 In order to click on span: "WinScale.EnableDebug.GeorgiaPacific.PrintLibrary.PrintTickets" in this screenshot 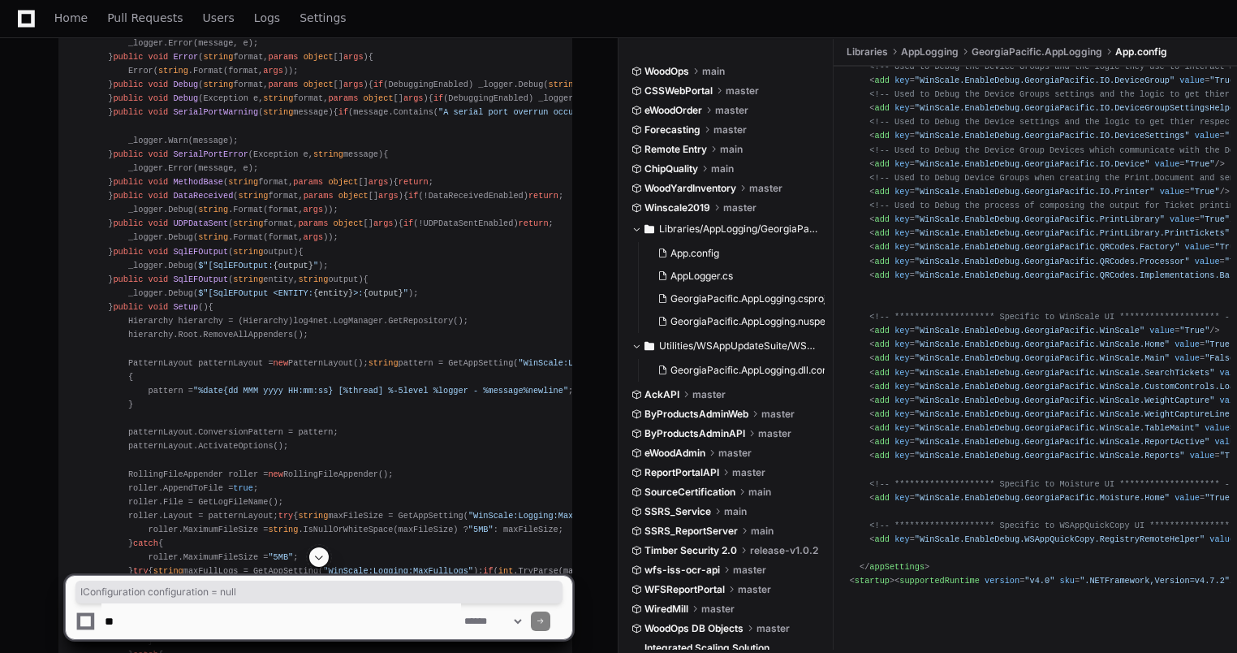, I will do `click(1072, 233)`.